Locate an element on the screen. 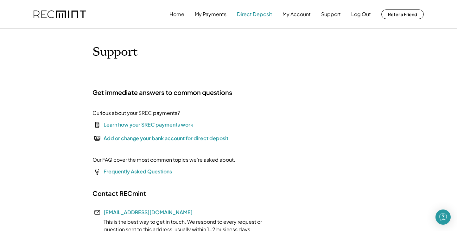  img: recmint-logotype%403x.png is located at coordinates (60, 14).